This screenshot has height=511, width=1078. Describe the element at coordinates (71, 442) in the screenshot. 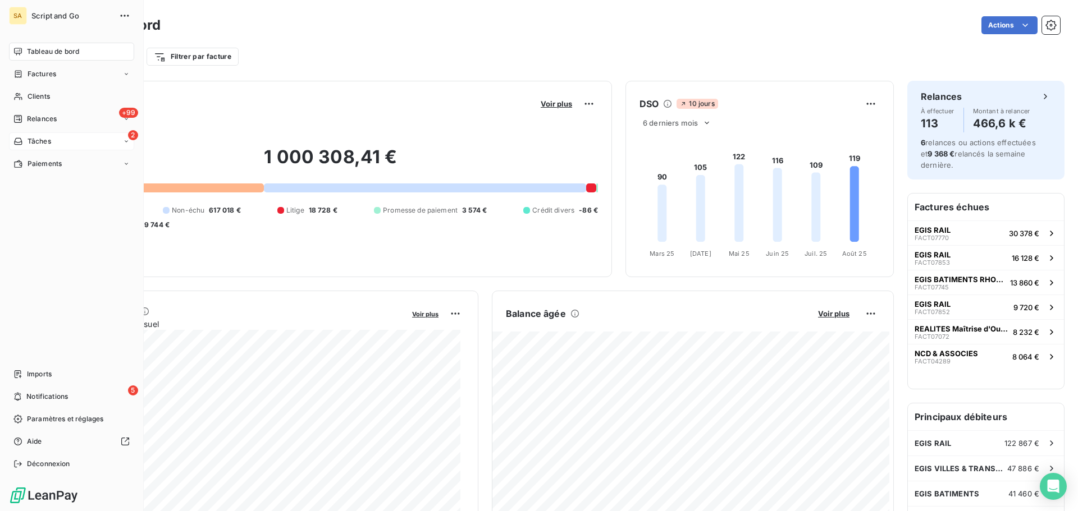

I see `a: Aide` at that location.